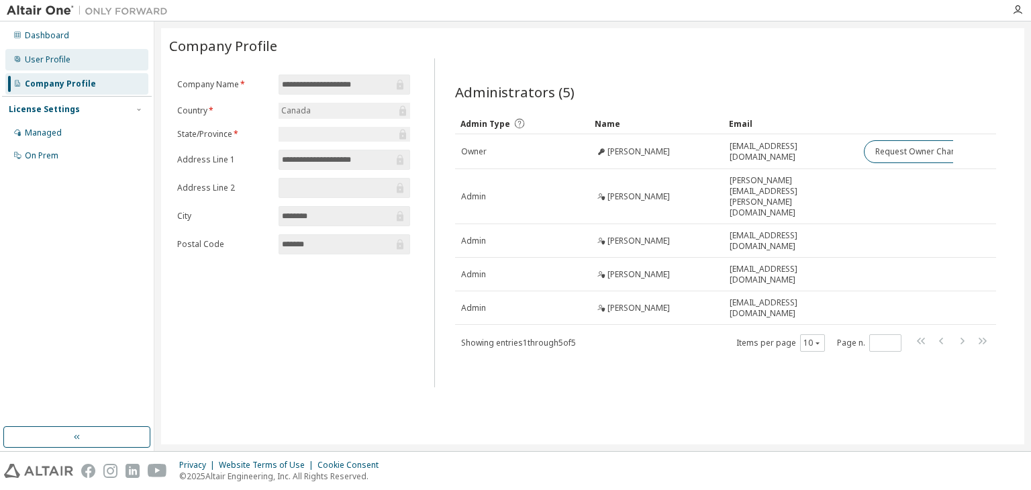 The height and width of the screenshot is (490, 1031). I want to click on label: Address Line 1, so click(224, 160).